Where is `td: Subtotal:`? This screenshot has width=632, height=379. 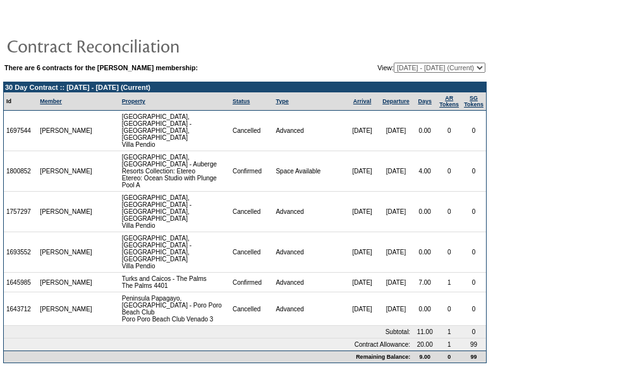
td: Subtotal: is located at coordinates (208, 332).